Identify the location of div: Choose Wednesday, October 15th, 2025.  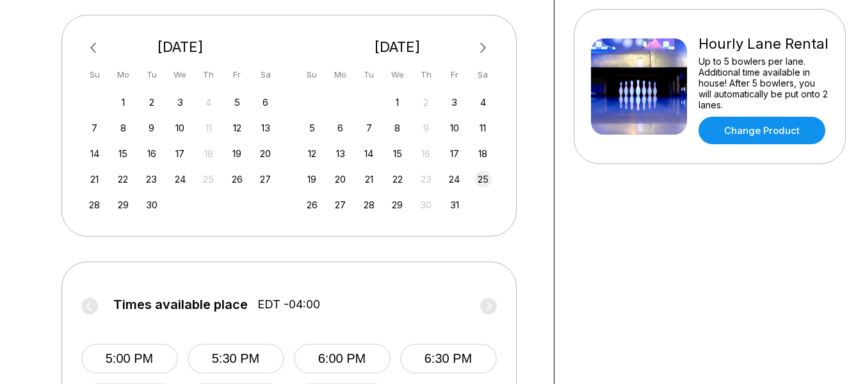
(397, 153).